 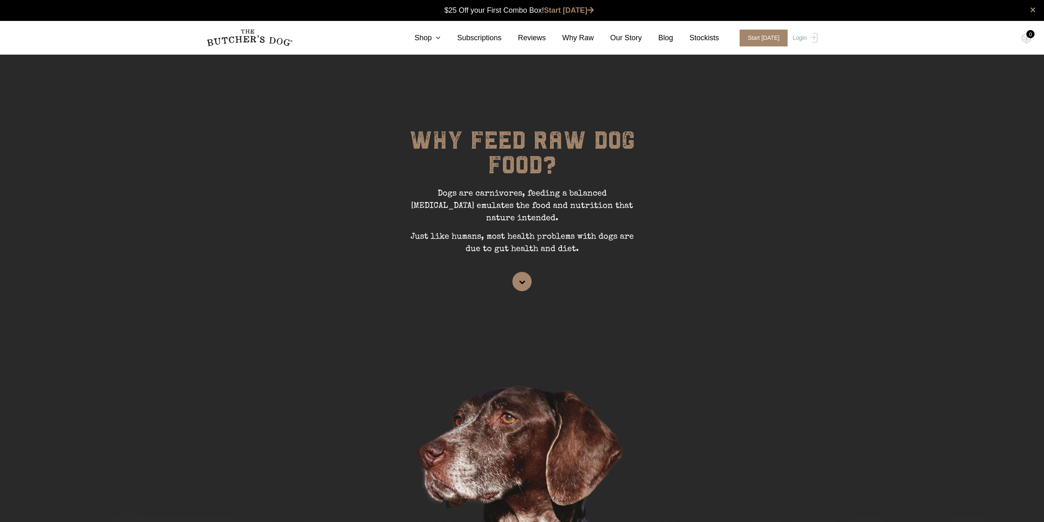 I want to click on p: Just like humans, most health problems with dogs are due to gut health and diet., so click(x=522, y=246).